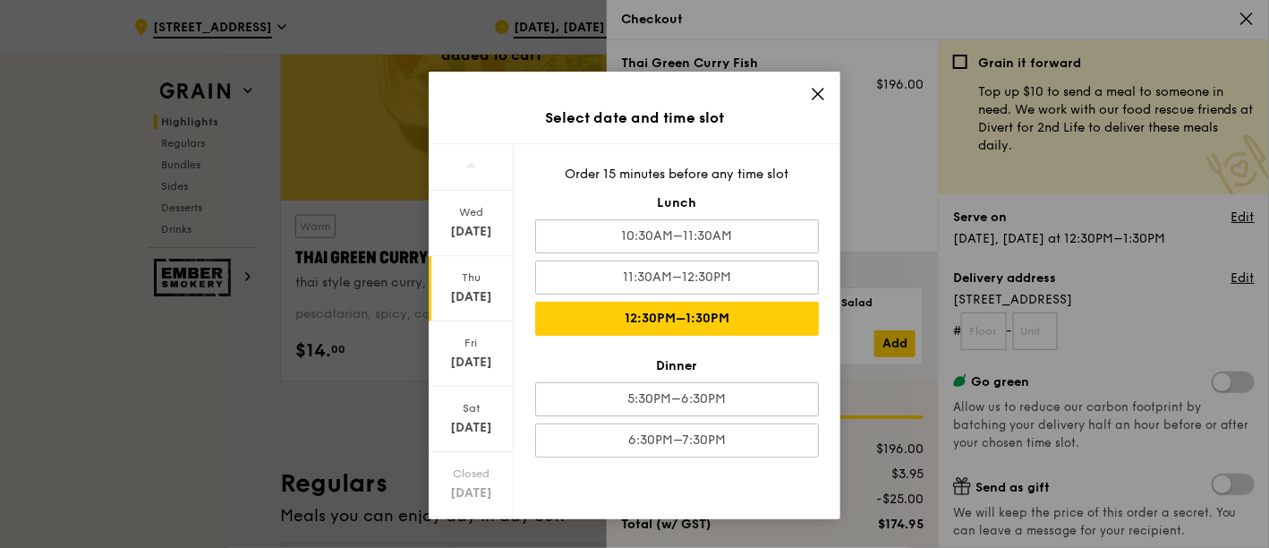 The image size is (1269, 548). I want to click on div: Lunch, so click(677, 203).